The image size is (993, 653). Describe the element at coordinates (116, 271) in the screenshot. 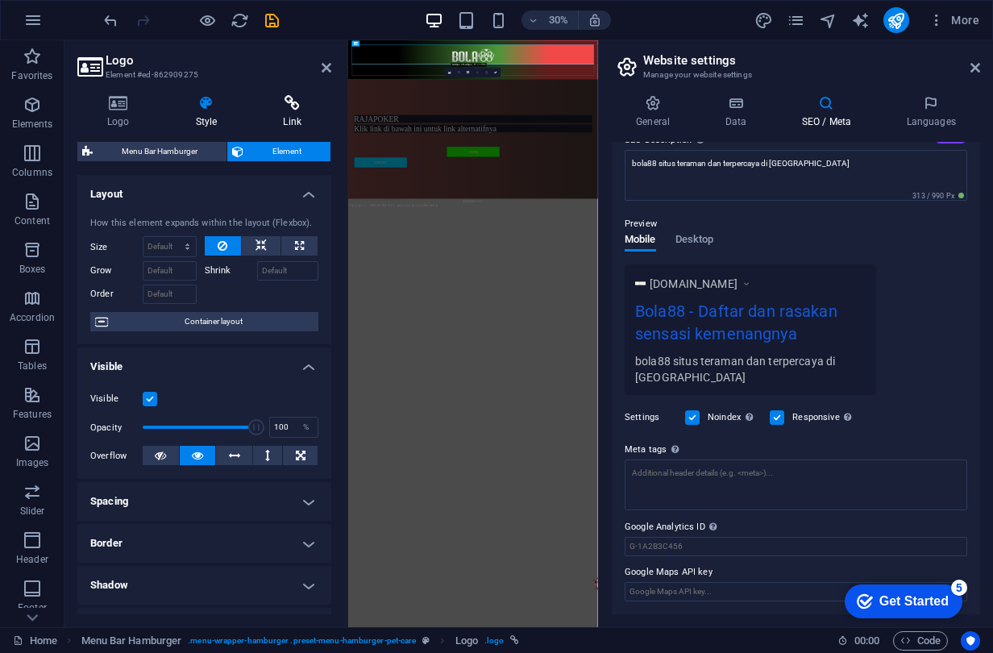

I see `label: Grow` at that location.